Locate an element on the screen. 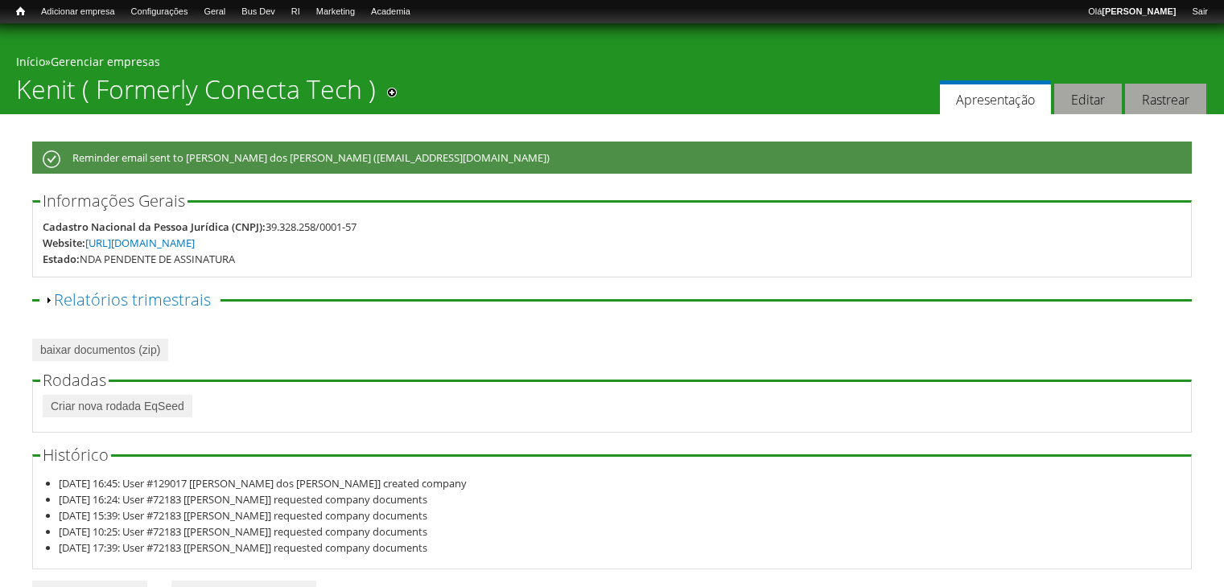  a: Adicionar empresa is located at coordinates (78, 12).